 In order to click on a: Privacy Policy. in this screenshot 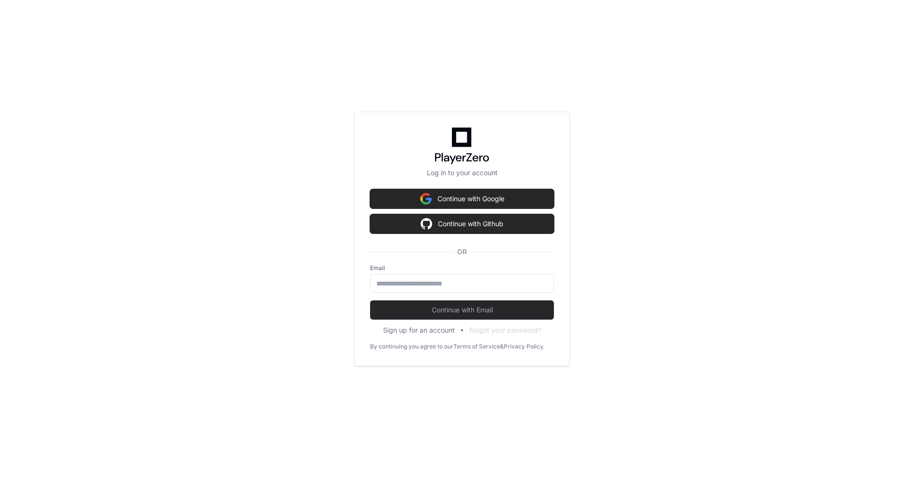, I will do `click(524, 346)`.